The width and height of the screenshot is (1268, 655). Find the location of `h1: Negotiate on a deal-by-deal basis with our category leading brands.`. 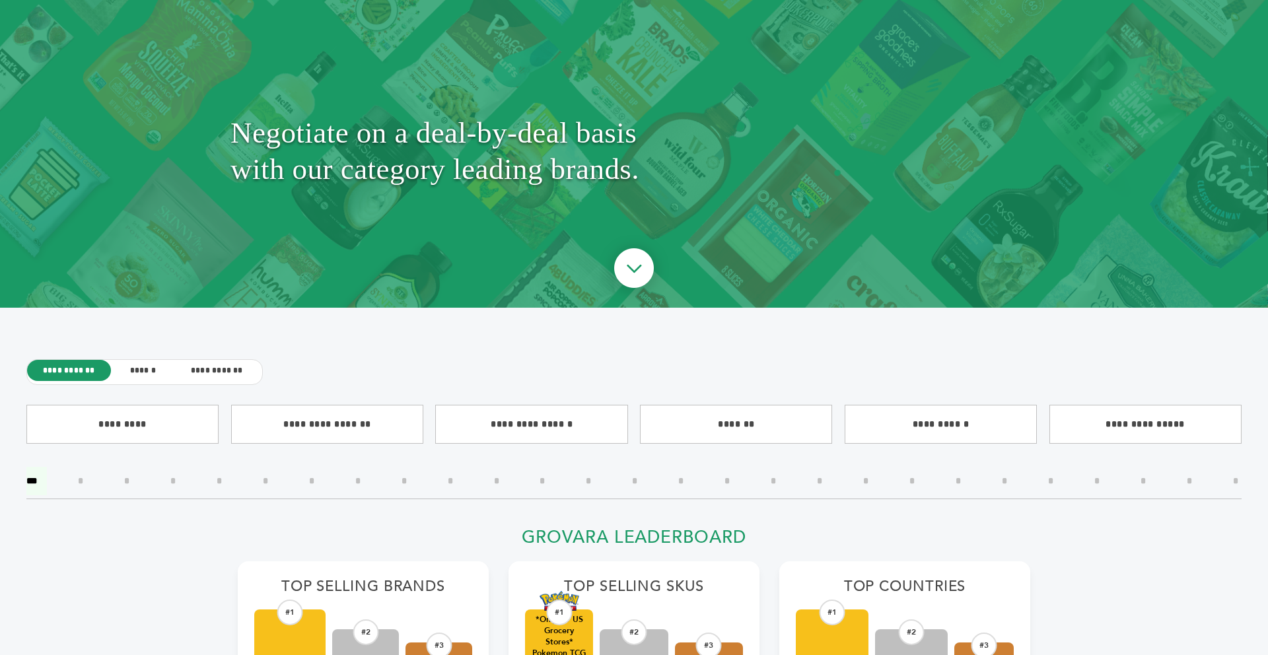

h1: Negotiate on a deal-by-deal basis with our category leading brands. is located at coordinates (634, 151).